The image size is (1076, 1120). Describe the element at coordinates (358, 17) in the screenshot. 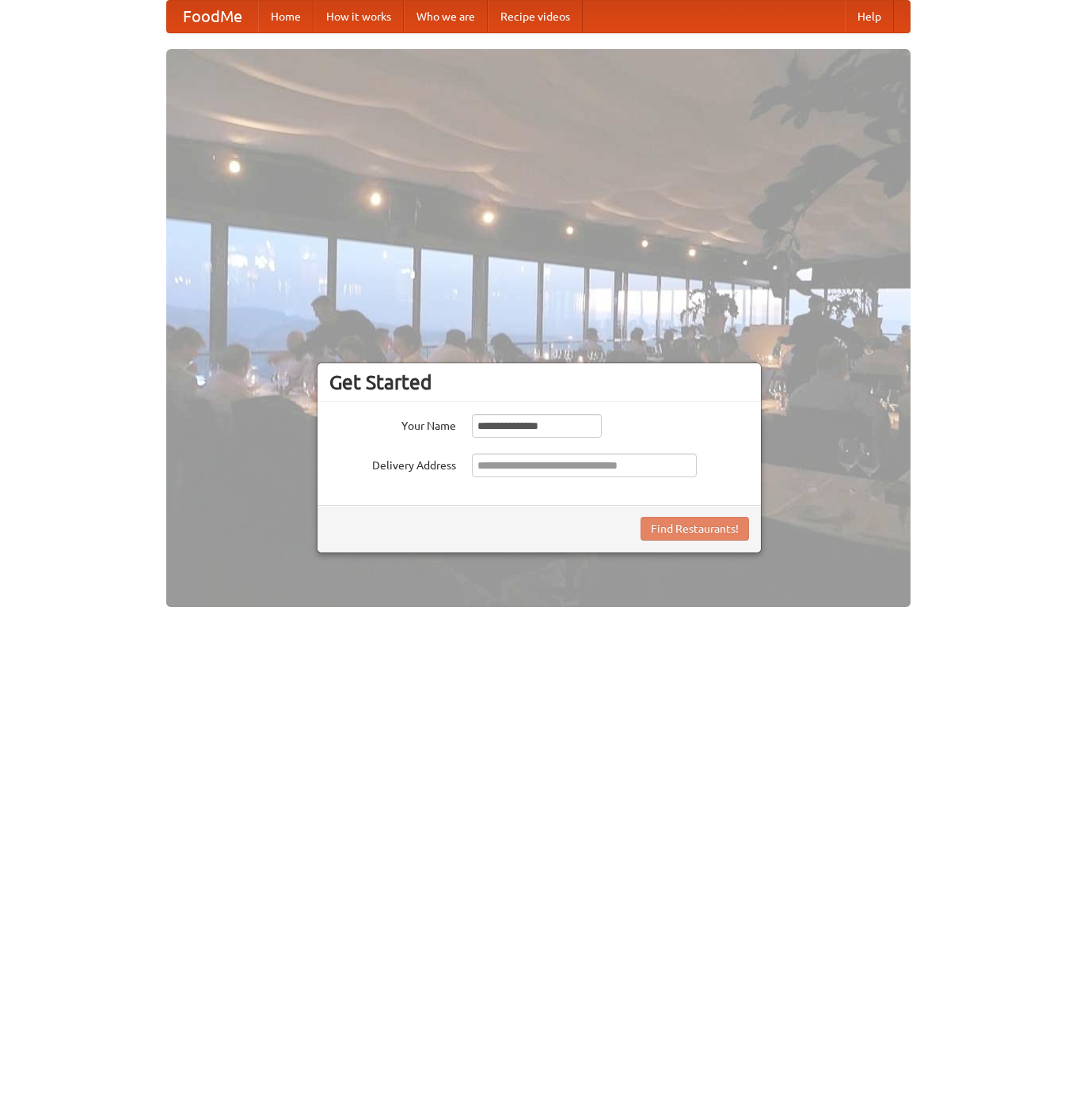

I see `a: How it works` at that location.